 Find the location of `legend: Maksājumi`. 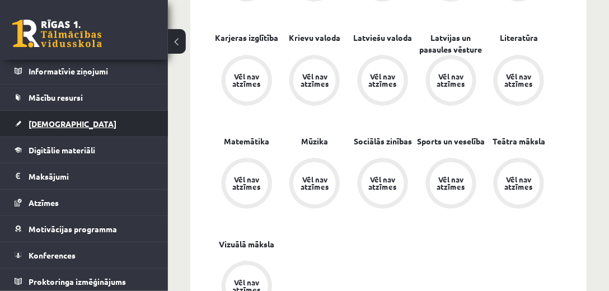

legend: Maksājumi is located at coordinates (91, 176).